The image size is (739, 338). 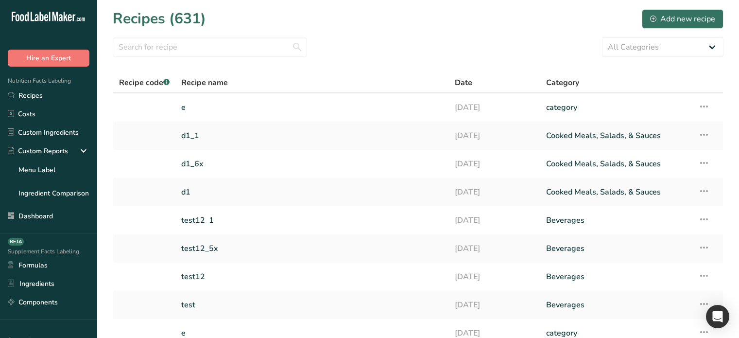 What do you see at coordinates (38, 151) in the screenshot?
I see `div: Custom Reports` at bounding box center [38, 151].